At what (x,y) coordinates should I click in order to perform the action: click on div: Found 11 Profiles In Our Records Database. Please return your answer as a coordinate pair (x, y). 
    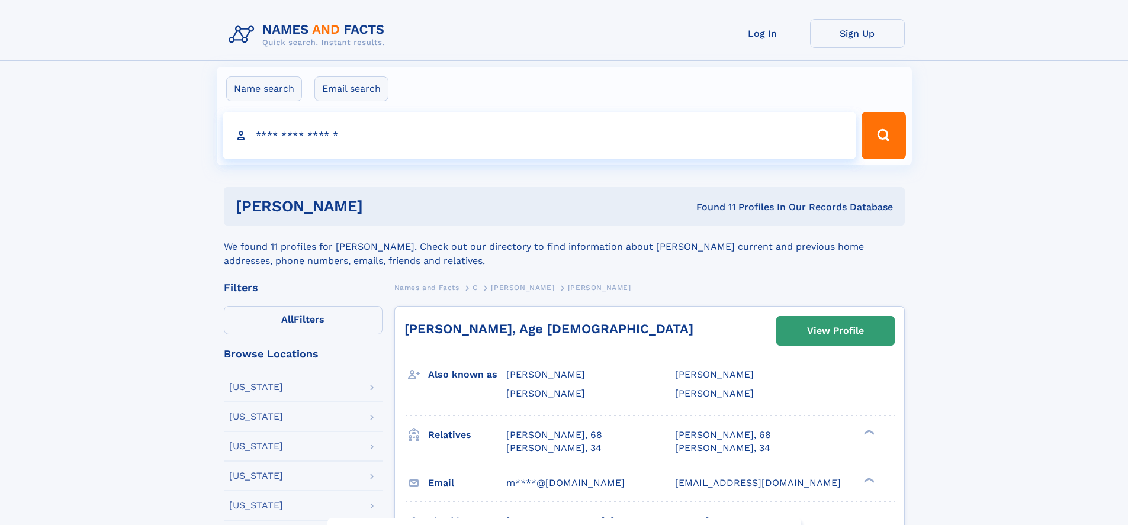
    Looking at the image, I should click on (711, 207).